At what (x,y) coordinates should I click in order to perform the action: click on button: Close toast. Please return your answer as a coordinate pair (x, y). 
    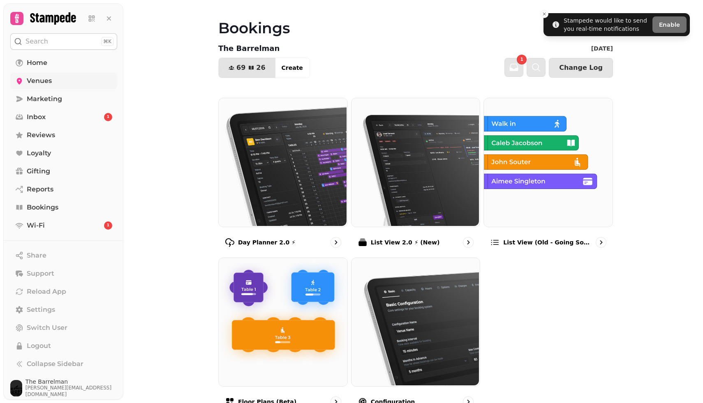
    Looking at the image, I should click on (544, 14).